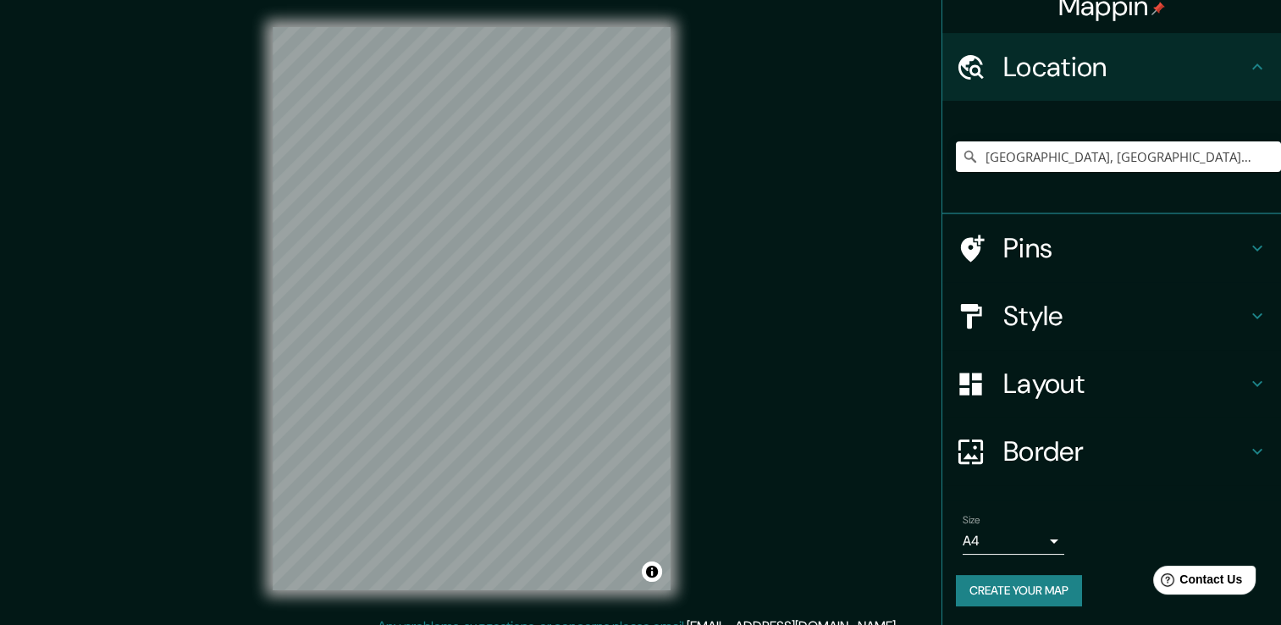 The width and height of the screenshot is (1281, 625). Describe the element at coordinates (1118, 157) in the screenshot. I see `input: Pick your city or area` at that location.